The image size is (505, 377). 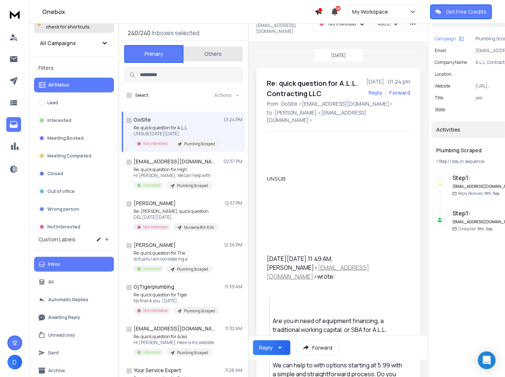 I want to click on p: My Workspace, so click(x=371, y=12).